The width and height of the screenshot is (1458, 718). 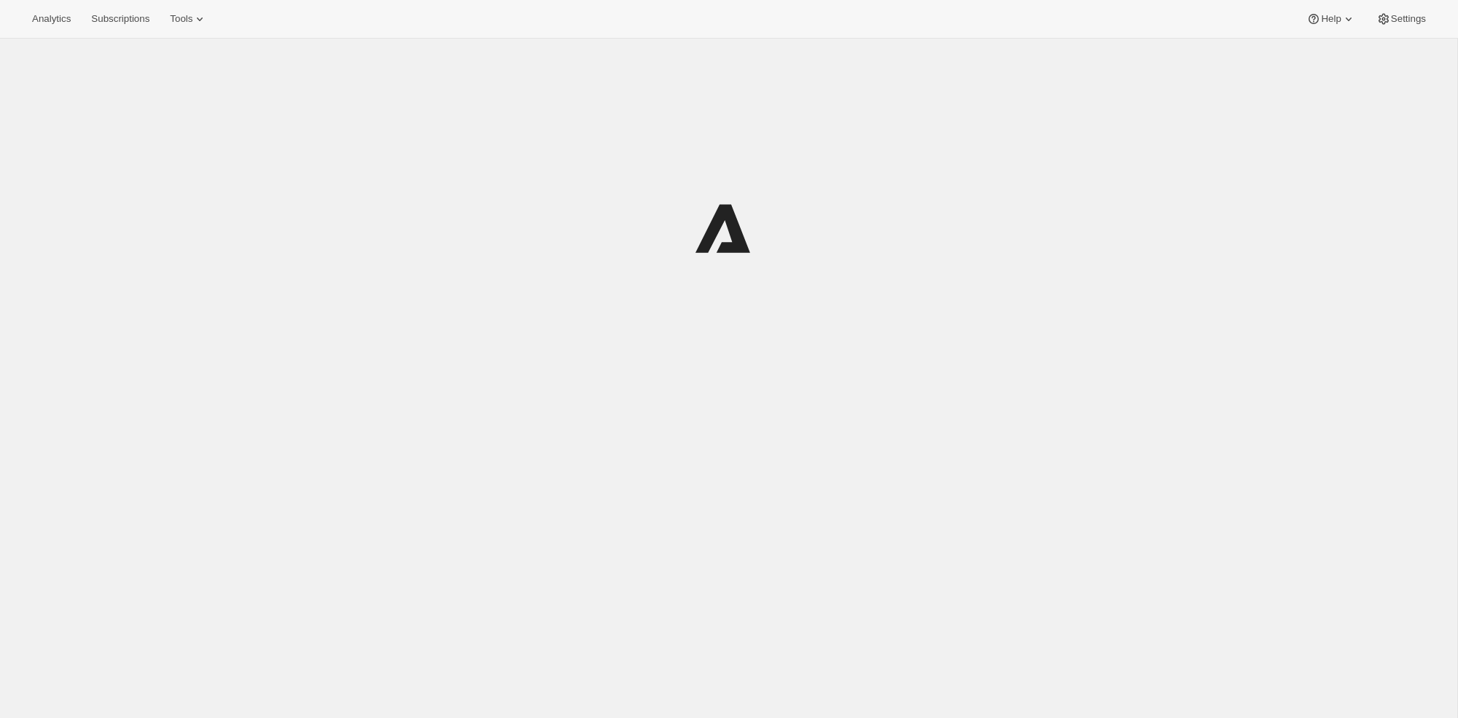 I want to click on button: Subscriptions, so click(x=120, y=19).